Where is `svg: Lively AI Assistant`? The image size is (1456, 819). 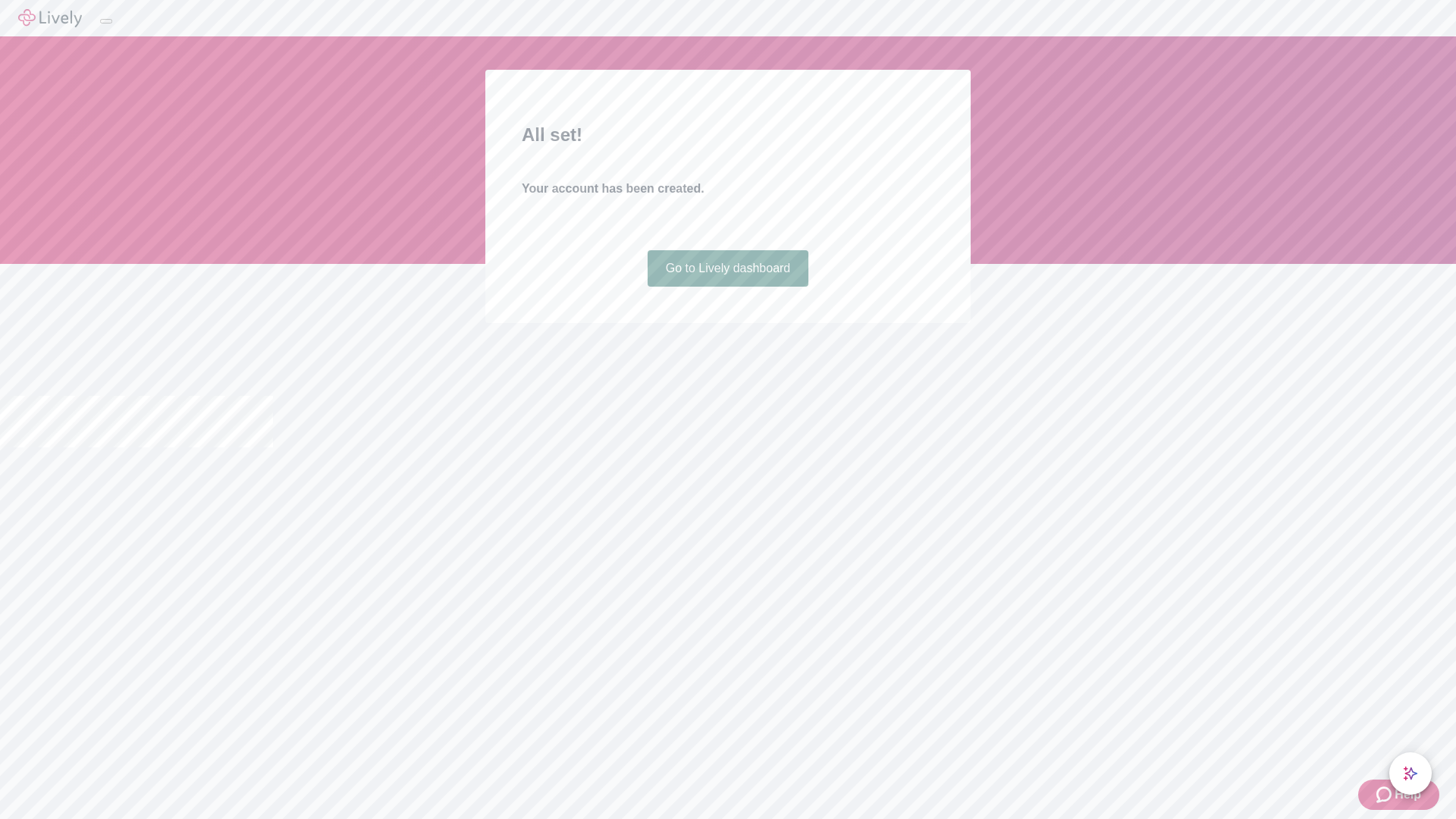
svg: Lively AI Assistant is located at coordinates (1410, 774).